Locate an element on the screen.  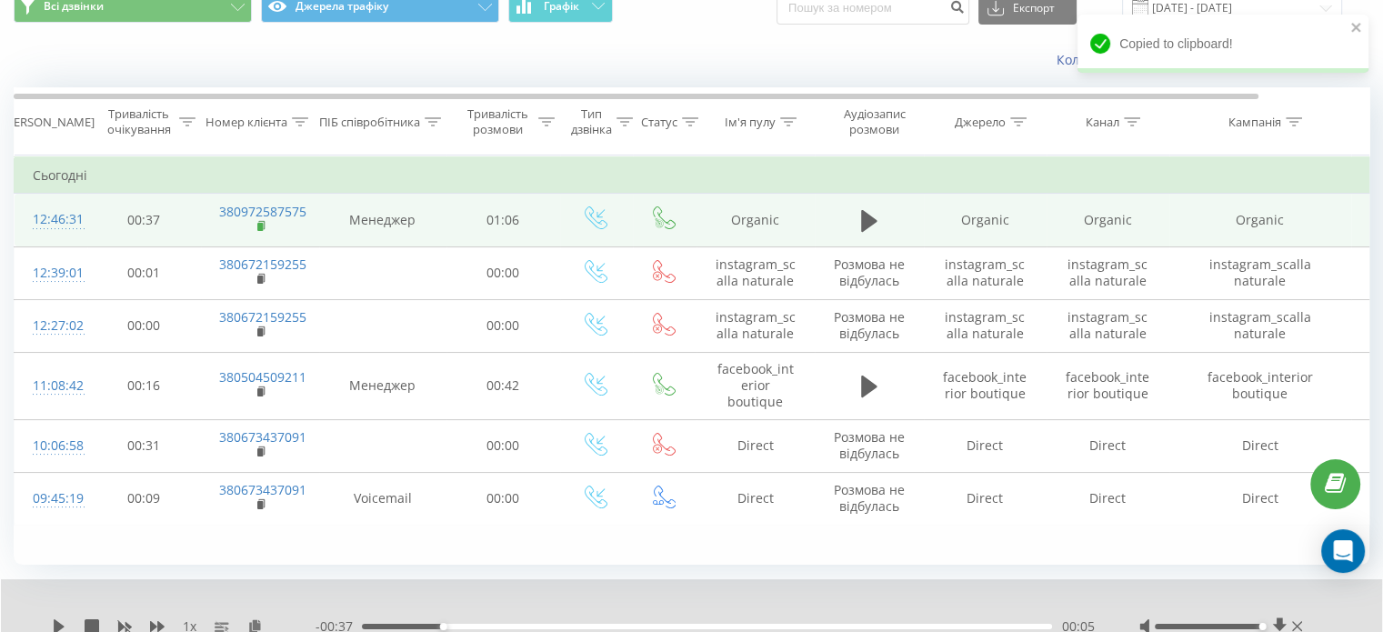
td: Voicemail is located at coordinates (383, 498).